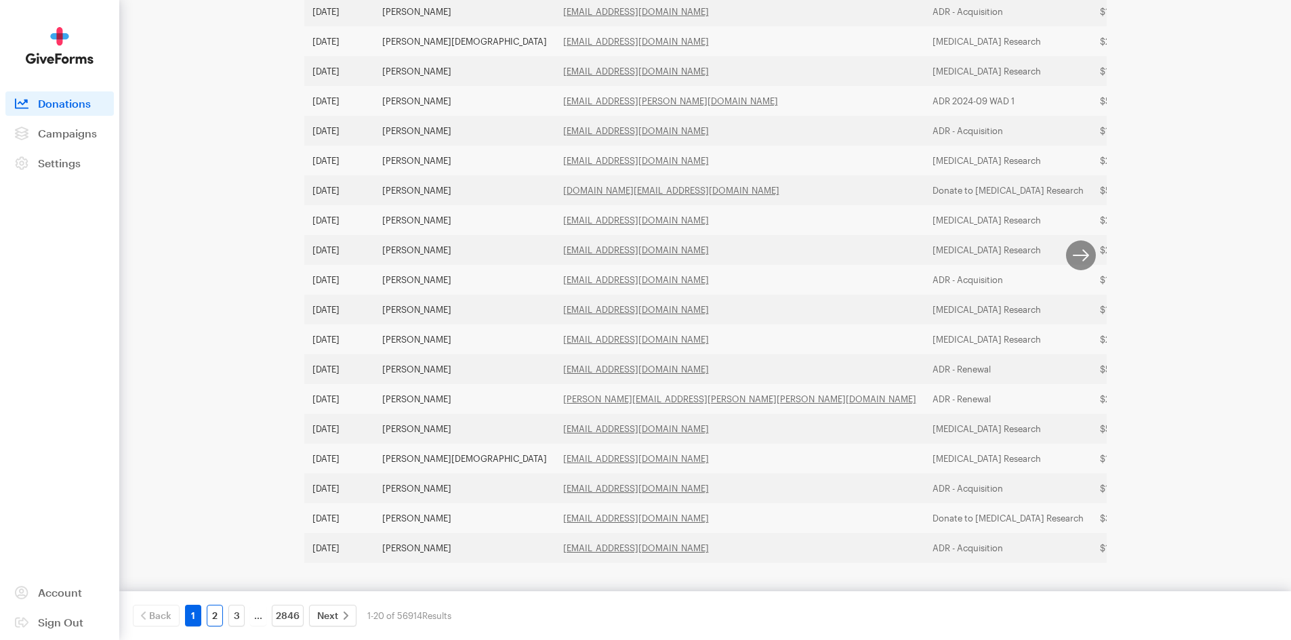 The image size is (1291, 640). What do you see at coordinates (60, 592) in the screenshot?
I see `span: Account` at bounding box center [60, 592].